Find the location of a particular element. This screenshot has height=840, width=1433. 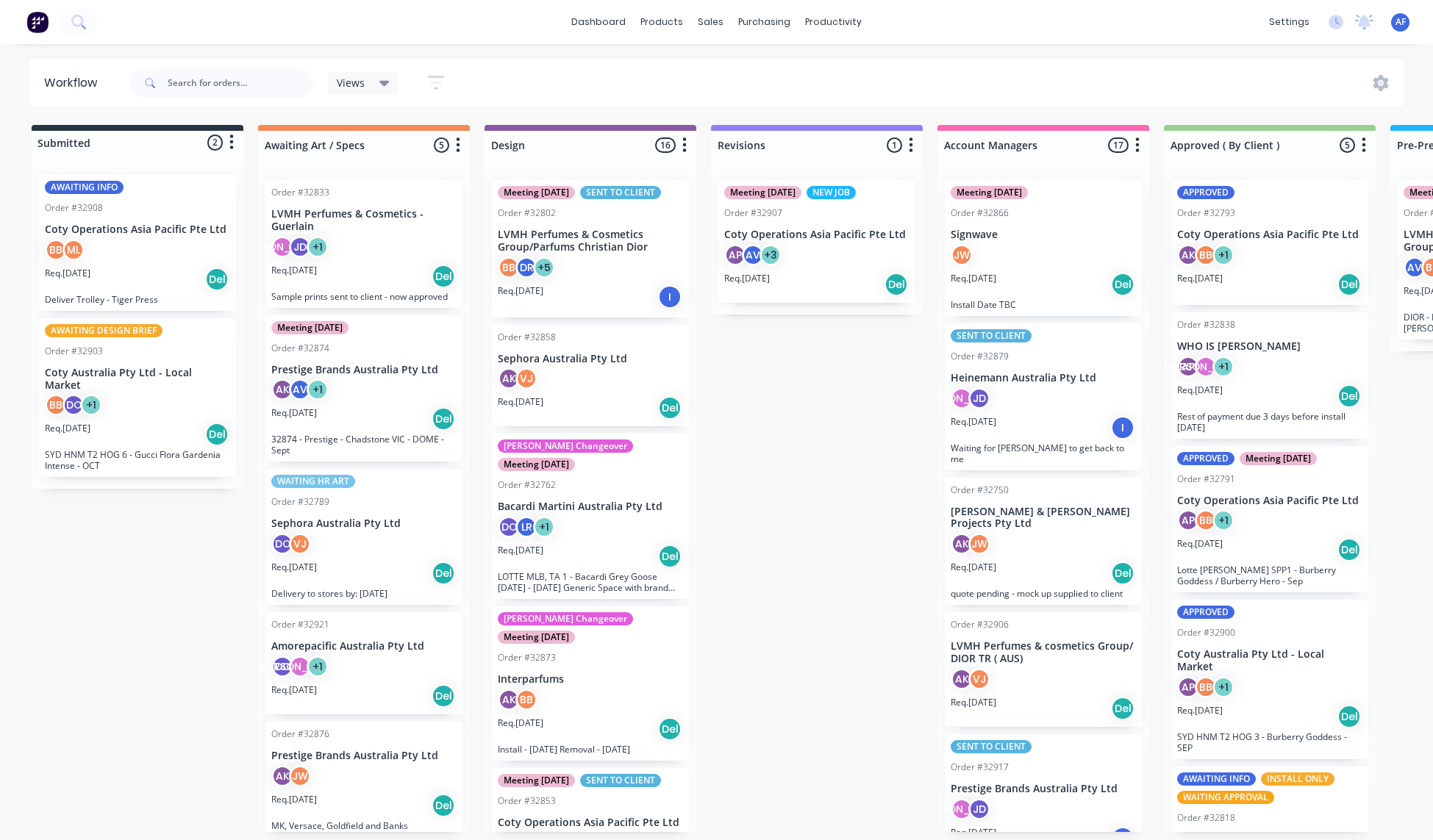

p: LVMH Perfumes & Cosmetics Group/Parfums Christian Dior is located at coordinates (590, 241).